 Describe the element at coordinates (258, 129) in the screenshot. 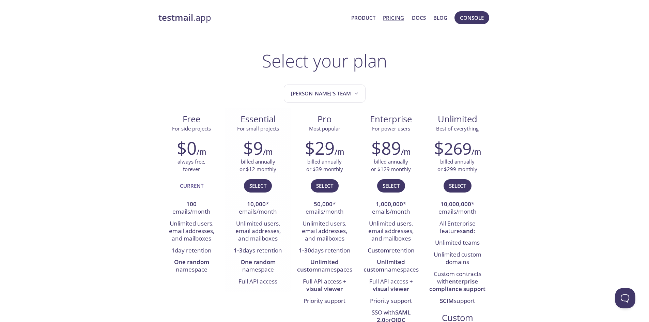

I see `span: For small projects` at that location.